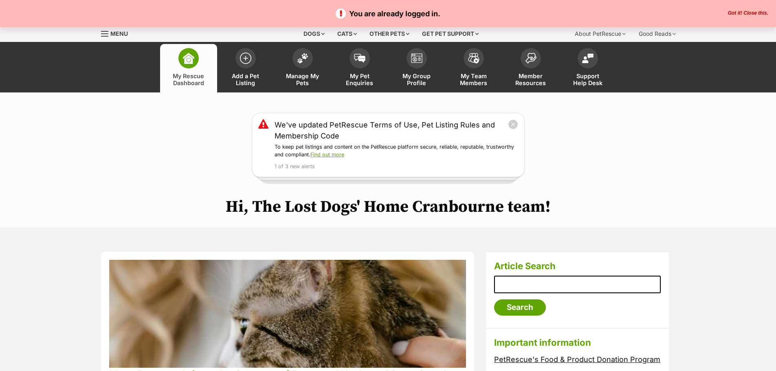 This screenshot has width=776, height=371. What do you see at coordinates (588, 58) in the screenshot?
I see `img: help-desk-icon-fdf02630f3aa405de69fd3d07c3f3aa587a6932b1a1747fa1d2bba05be0121f9.svg` at bounding box center [588, 58].